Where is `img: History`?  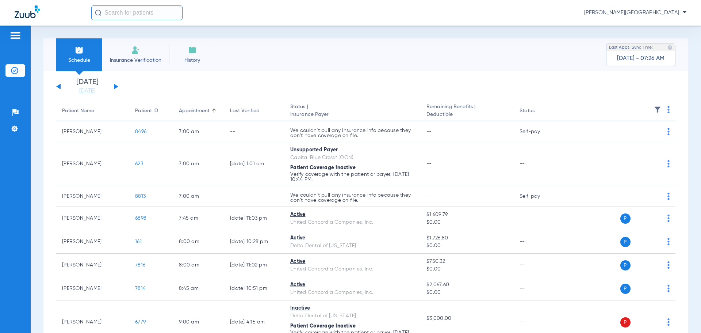 img: History is located at coordinates (193, 50).